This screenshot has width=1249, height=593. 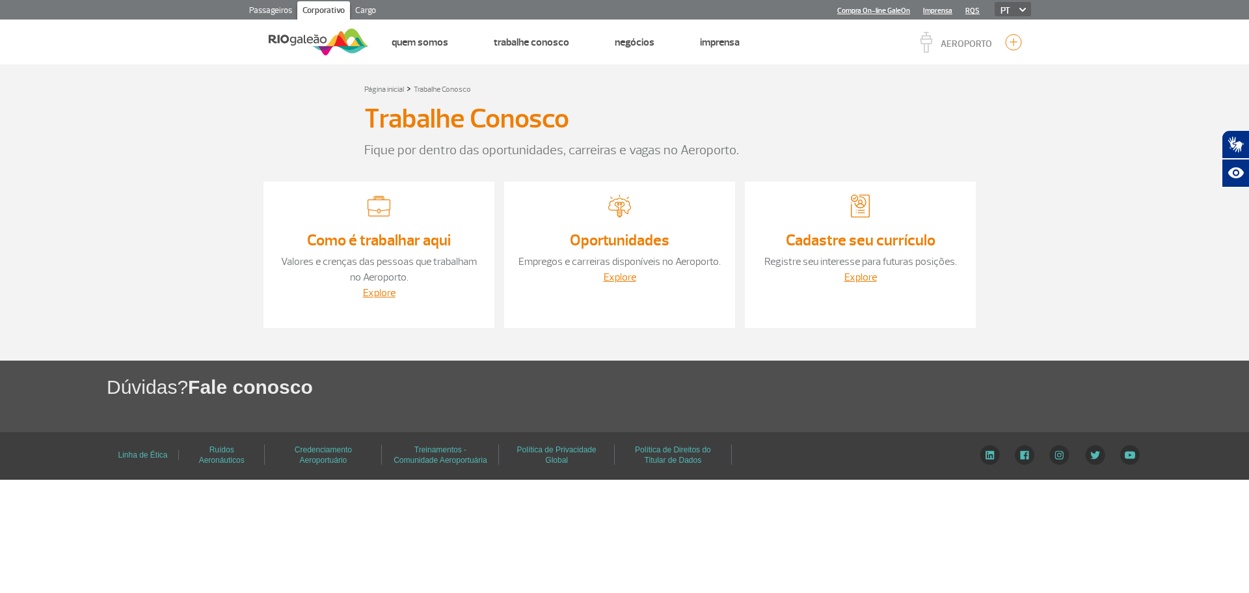 What do you see at coordinates (379, 269) in the screenshot?
I see `a: Valores e crenças das pessoas que trabalham no Aeroporto.` at bounding box center [379, 269].